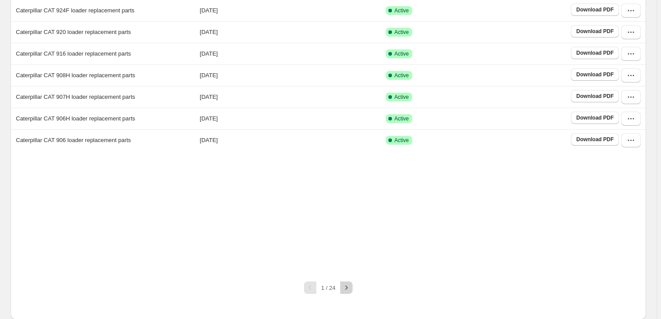 This screenshot has height=319, width=661. I want to click on span: 1 / 24, so click(328, 288).